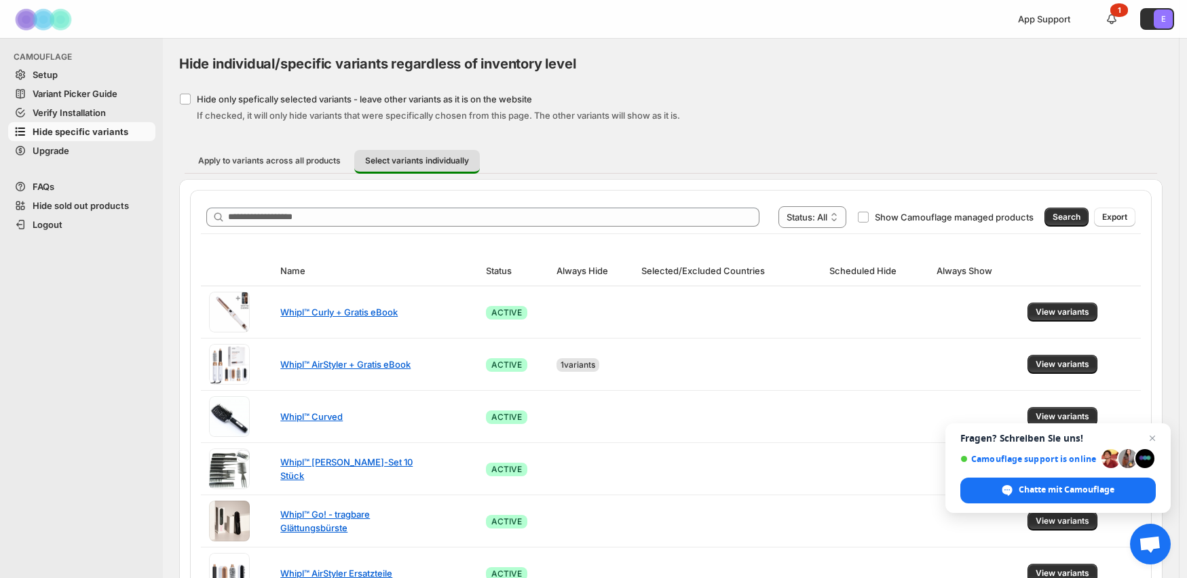 The width and height of the screenshot is (1187, 578). I want to click on span: 1 variants, so click(578, 364).